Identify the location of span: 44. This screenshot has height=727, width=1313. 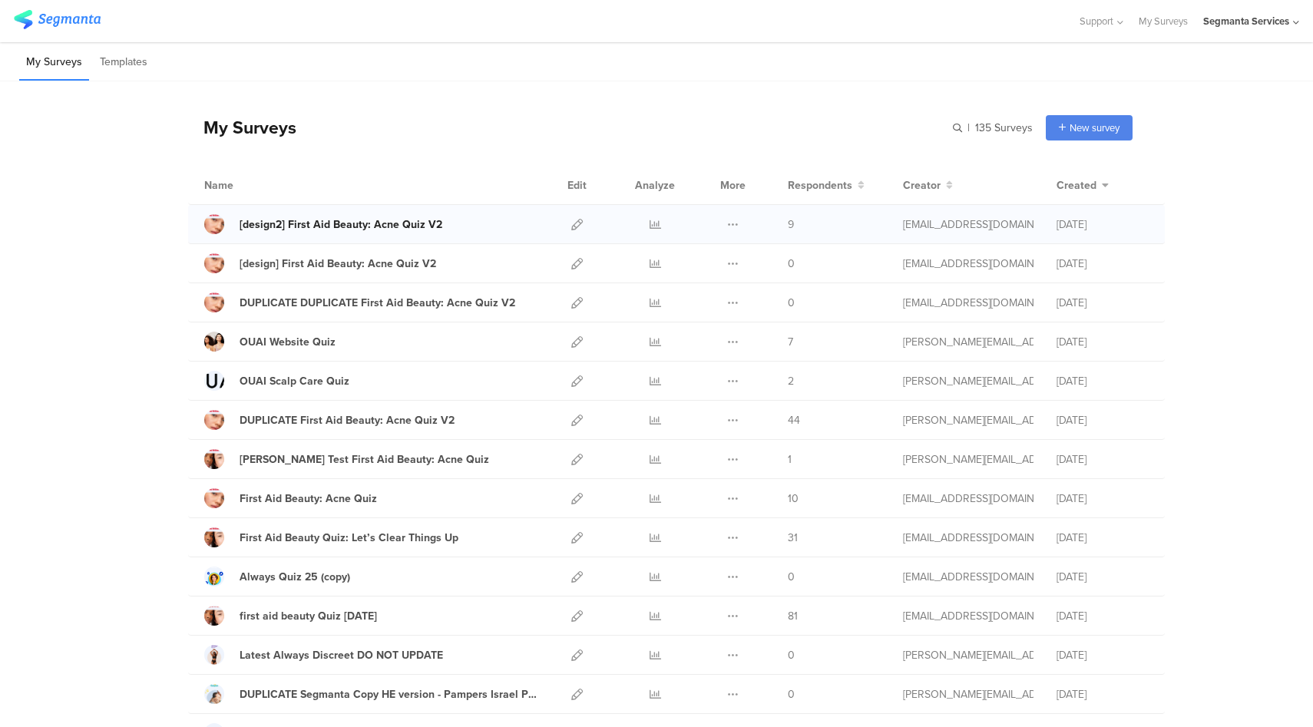
(794, 420).